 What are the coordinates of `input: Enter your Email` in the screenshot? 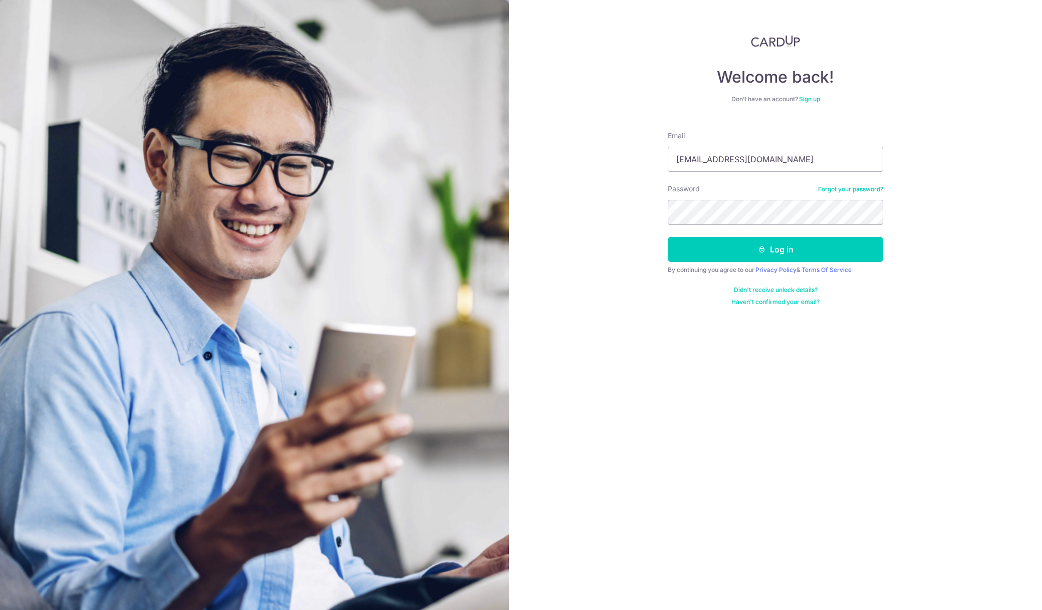 It's located at (775, 159).